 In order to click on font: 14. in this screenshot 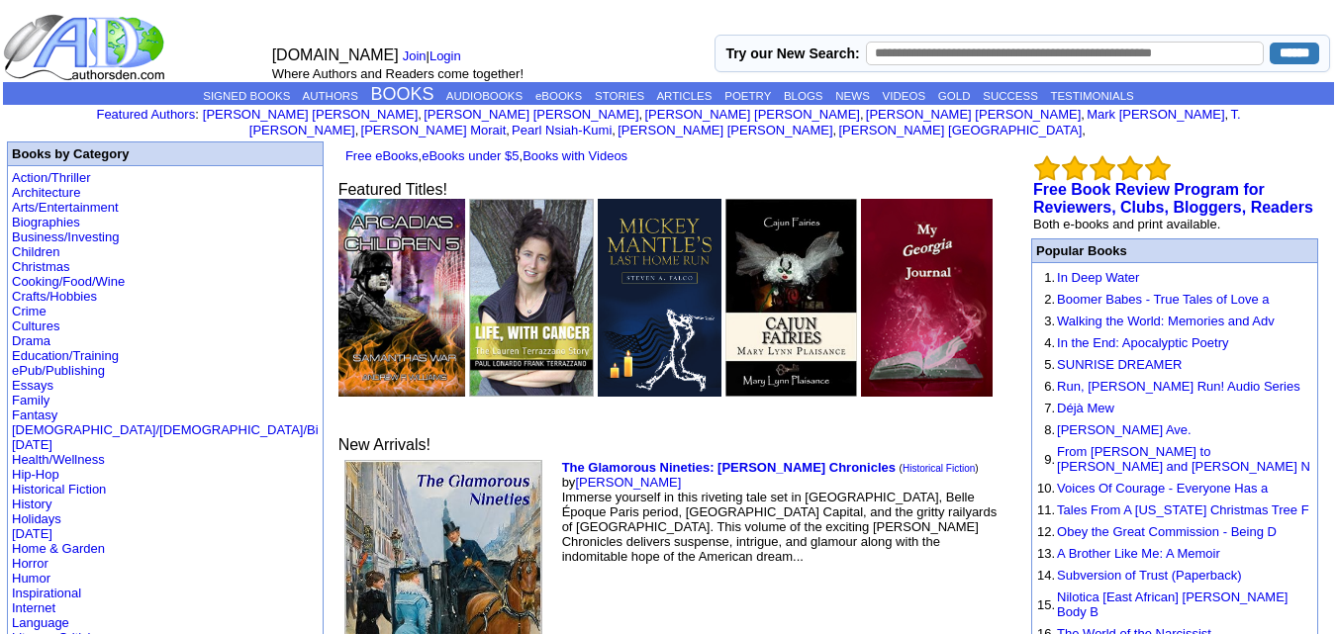, I will do `click(1046, 575)`.